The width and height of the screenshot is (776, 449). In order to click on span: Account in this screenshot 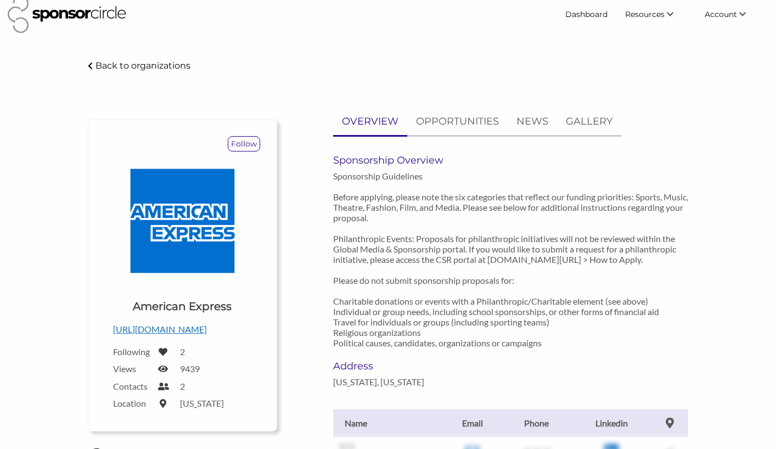, I will do `click(720, 14)`.